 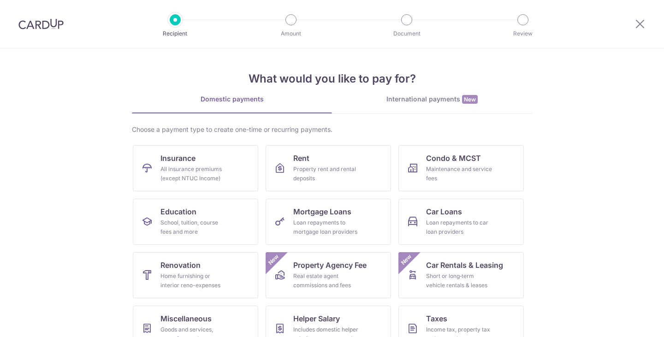 What do you see at coordinates (459, 281) in the screenshot?
I see `div: Short or long‑term vehicle rentals & leases` at bounding box center [459, 281].